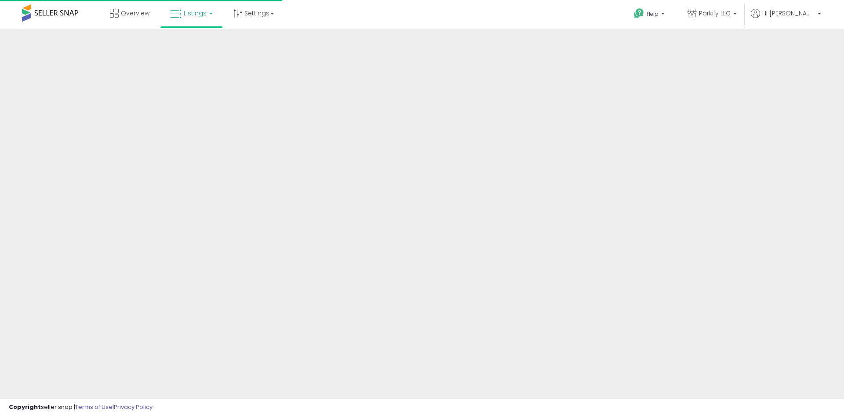 The width and height of the screenshot is (844, 416). What do you see at coordinates (715, 13) in the screenshot?
I see `span: Parkify LLC` at bounding box center [715, 13].